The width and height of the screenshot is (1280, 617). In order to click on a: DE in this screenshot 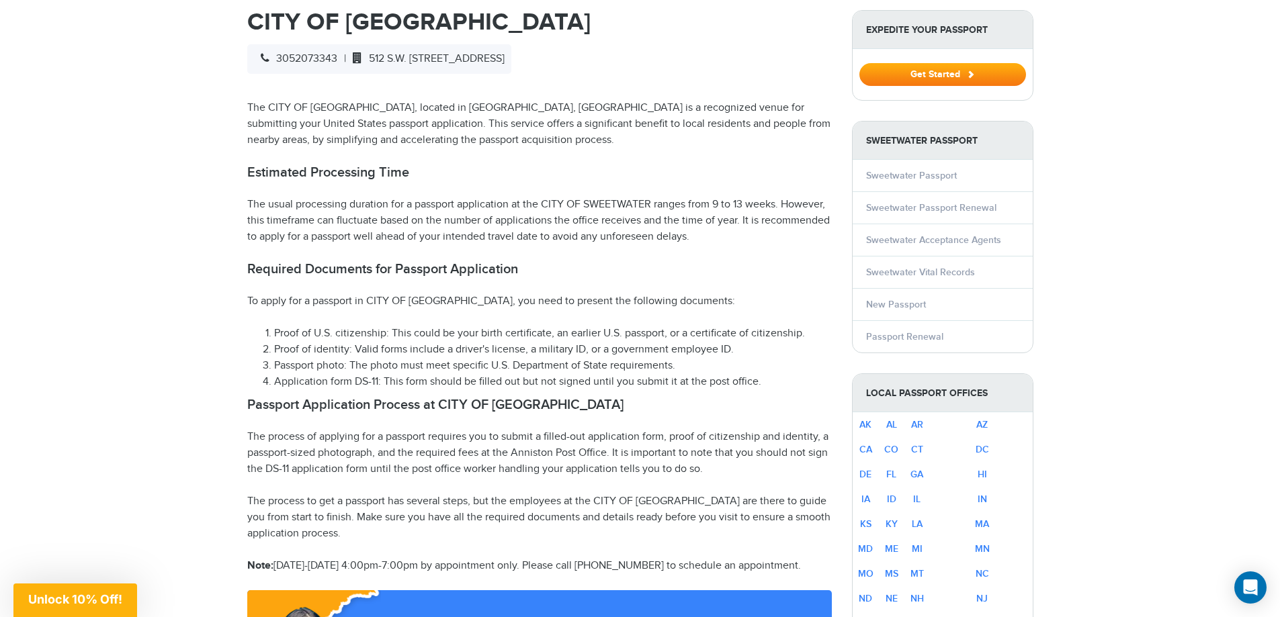, I will do `click(865, 474)`.